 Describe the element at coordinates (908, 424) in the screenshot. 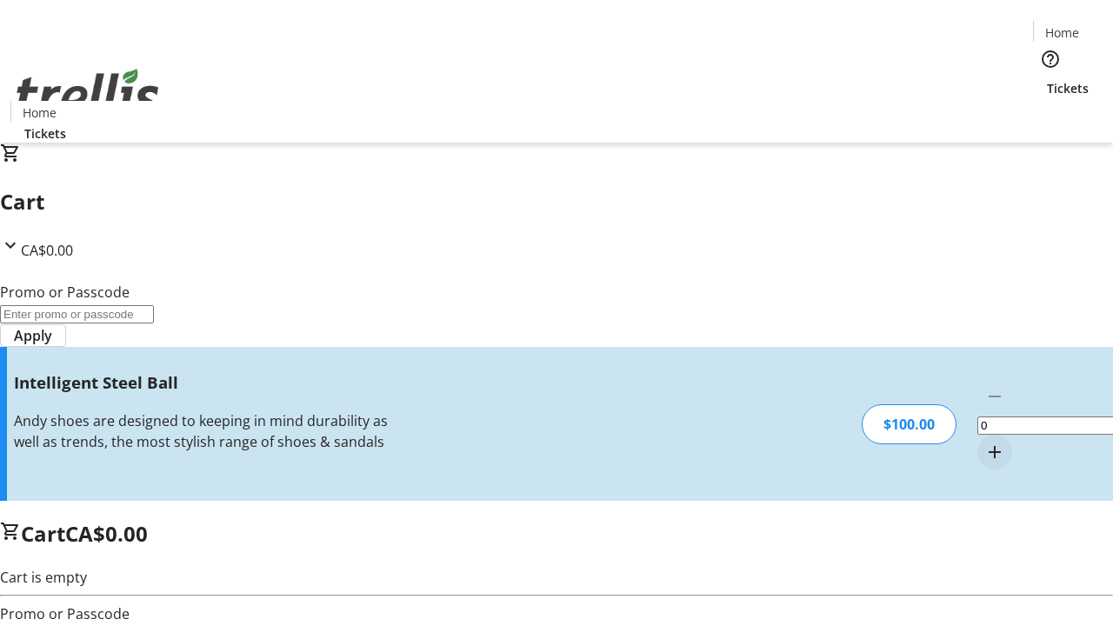

I see `div: $100.00` at that location.